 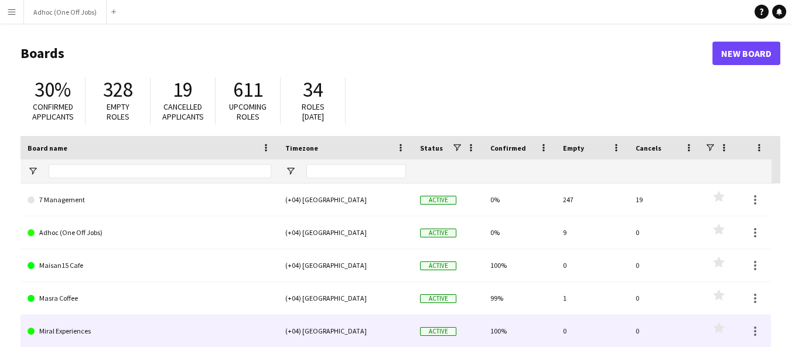 I want to click on a: New Board, so click(x=746, y=53).